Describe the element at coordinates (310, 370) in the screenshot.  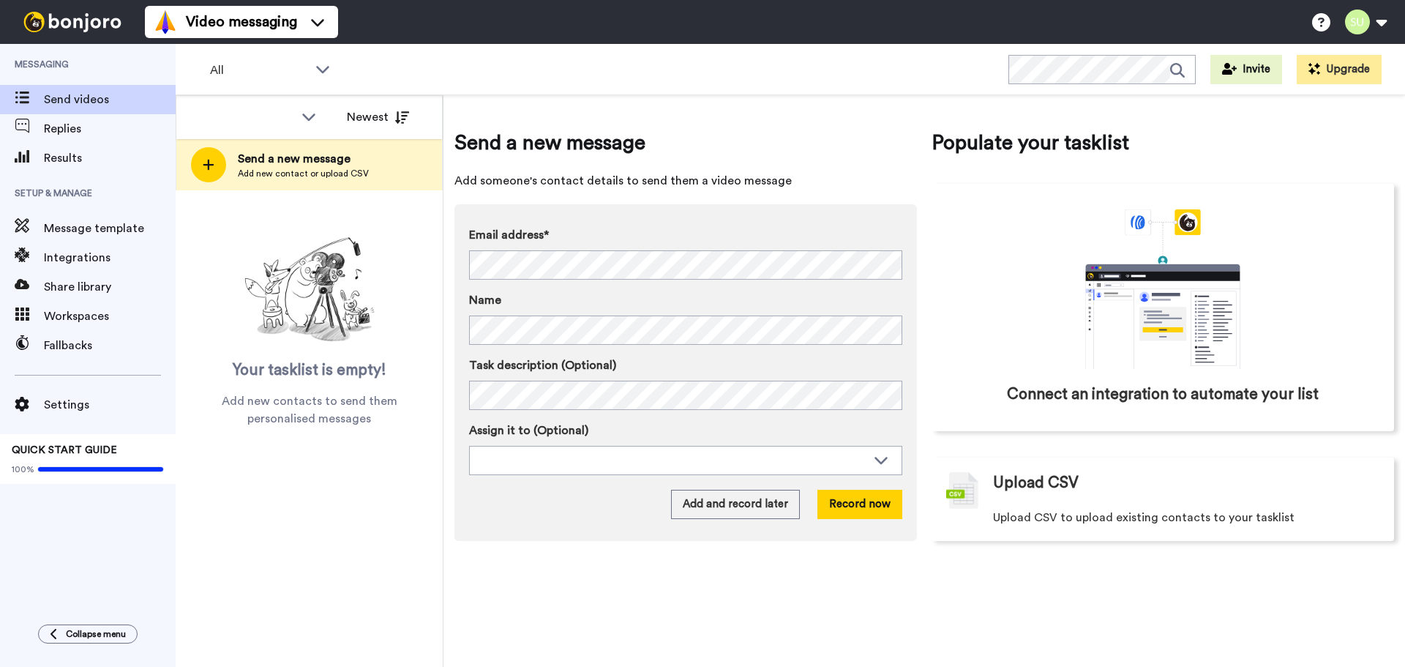
I see `span: Your tasklist is empty!` at that location.